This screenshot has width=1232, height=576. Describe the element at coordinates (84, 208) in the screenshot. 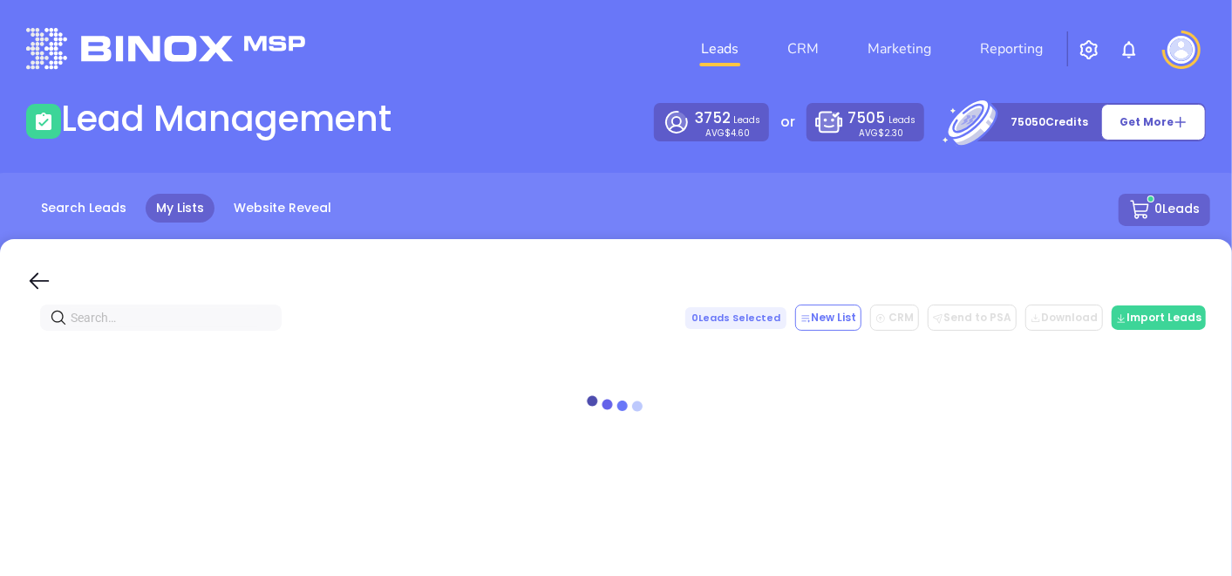

I see `a: Search Leads` at that location.